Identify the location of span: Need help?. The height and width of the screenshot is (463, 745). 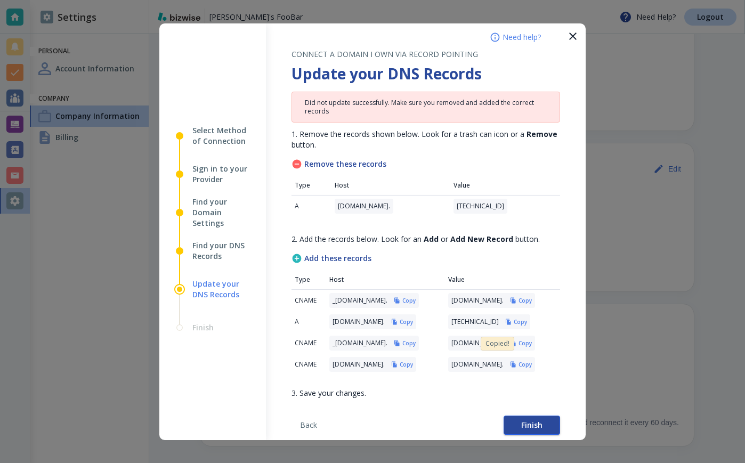
(522, 37).